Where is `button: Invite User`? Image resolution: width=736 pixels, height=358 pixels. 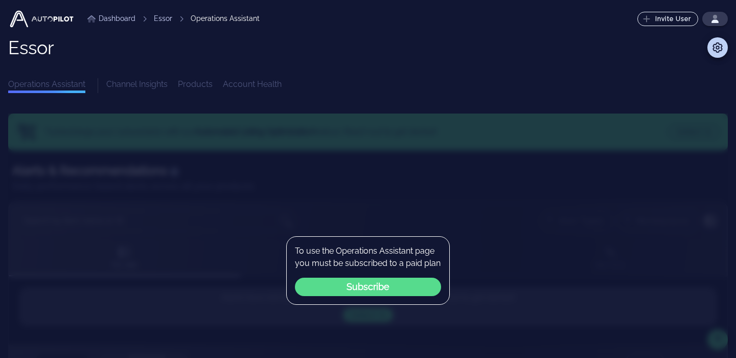 button: Invite User is located at coordinates (667, 19).